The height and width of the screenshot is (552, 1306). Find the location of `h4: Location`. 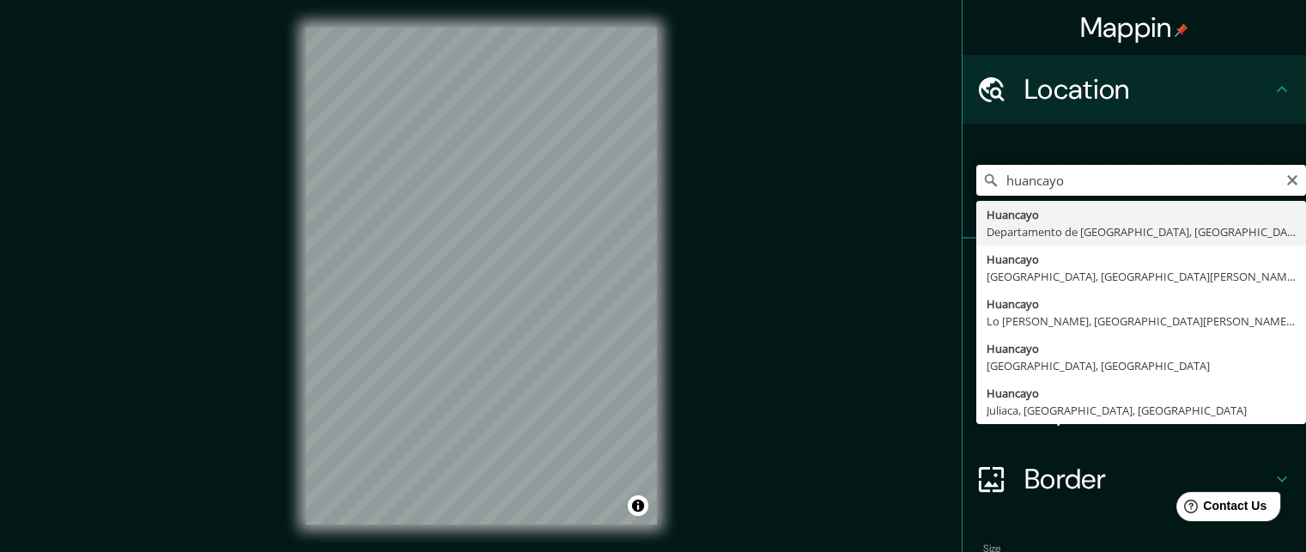

h4: Location is located at coordinates (1148, 89).